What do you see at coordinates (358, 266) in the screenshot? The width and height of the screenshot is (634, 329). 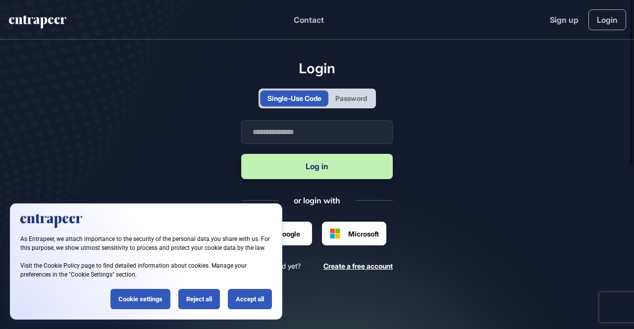 I see `a: Create a free account` at bounding box center [358, 266].